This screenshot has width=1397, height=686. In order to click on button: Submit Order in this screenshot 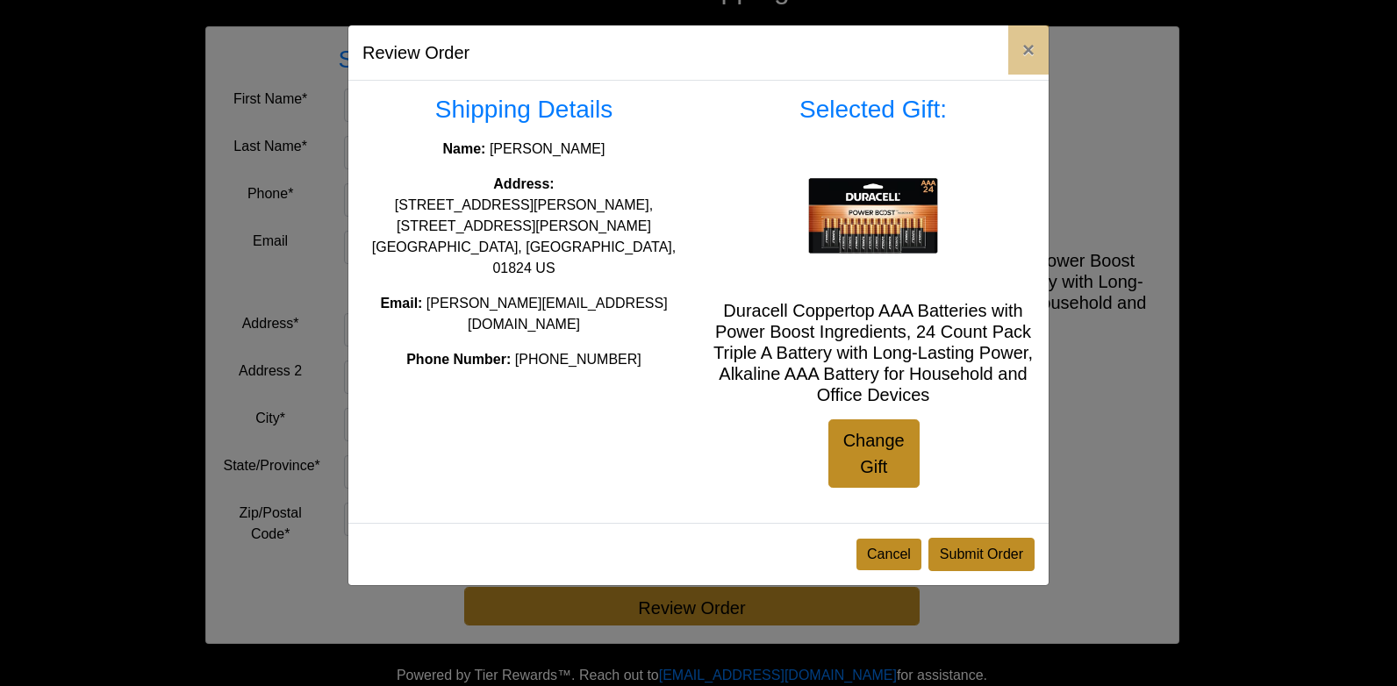, I will do `click(981, 555)`.